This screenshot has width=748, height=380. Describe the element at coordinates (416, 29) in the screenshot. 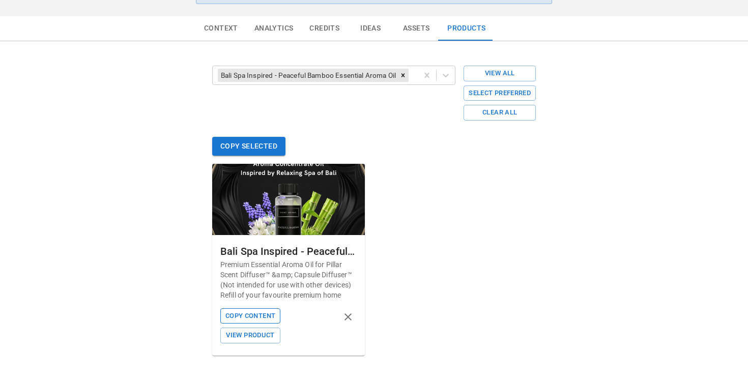

I see `button: Assets` at that location.